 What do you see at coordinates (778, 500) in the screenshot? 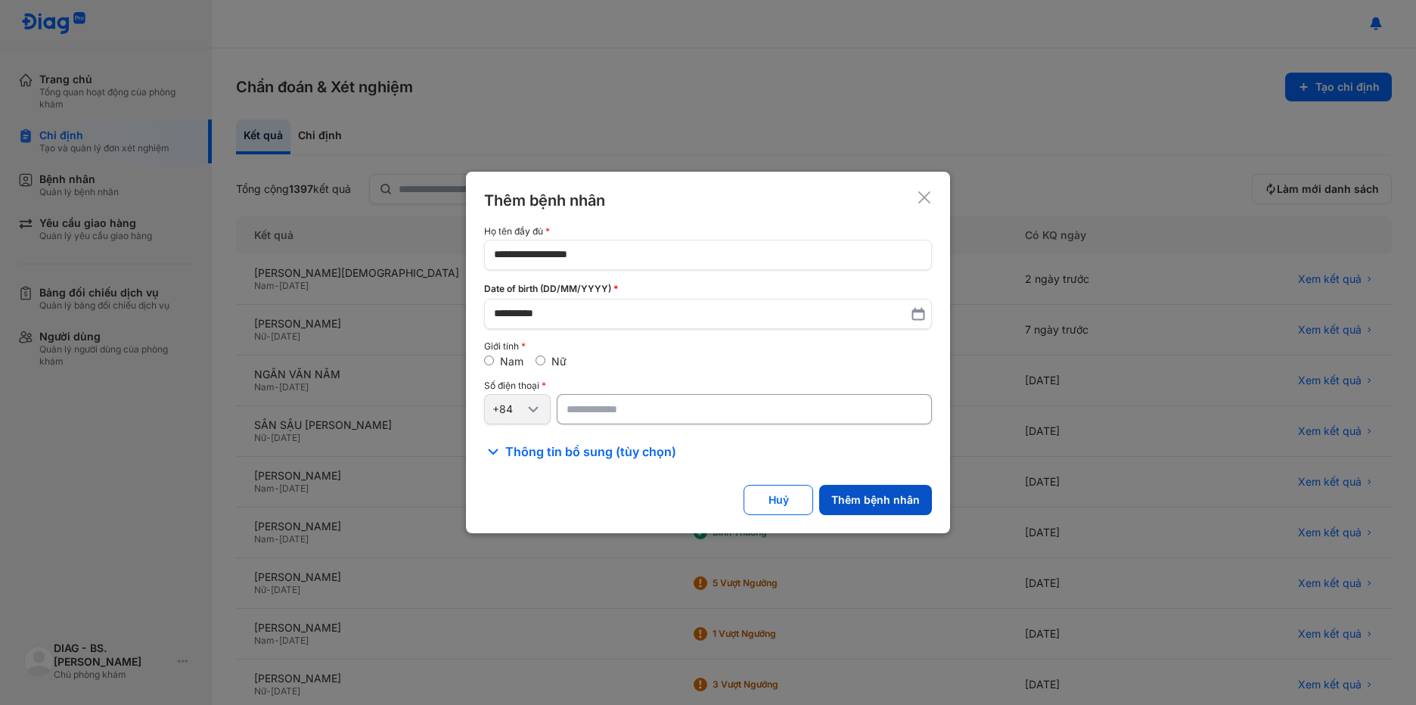
I see `button: Huỷ` at bounding box center [778, 500].